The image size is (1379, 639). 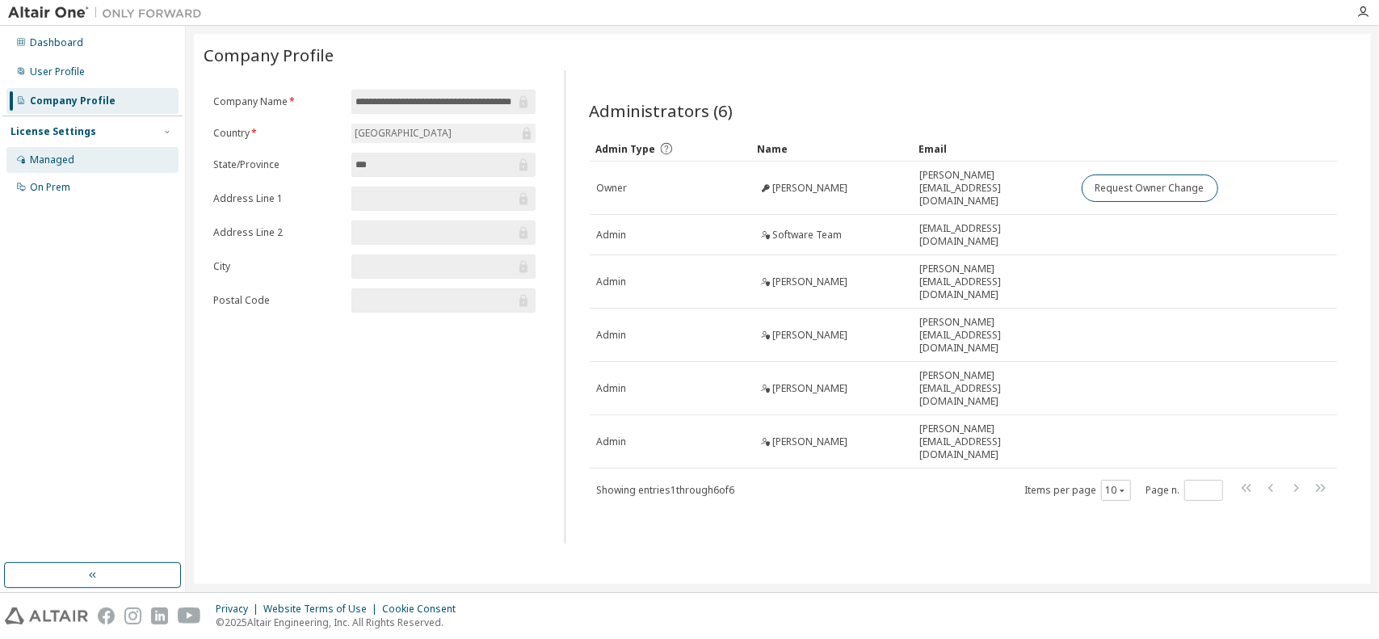 I want to click on label: Address Line 2, so click(x=277, y=233).